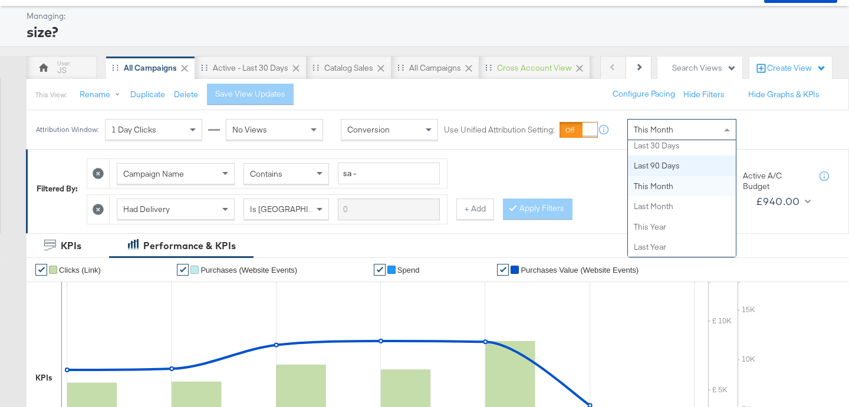 The image size is (849, 407). What do you see at coordinates (409, 270) in the screenshot?
I see `span: Spend` at bounding box center [409, 270].